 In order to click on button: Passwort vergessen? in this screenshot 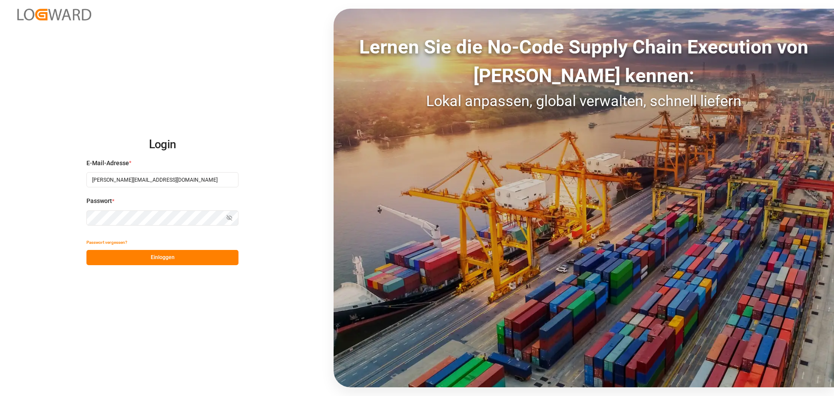, I will do `click(107, 242)`.